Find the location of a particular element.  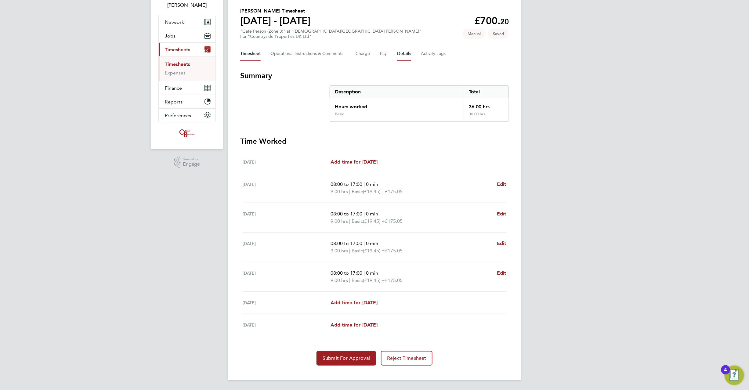

span: Network is located at coordinates (174, 22).